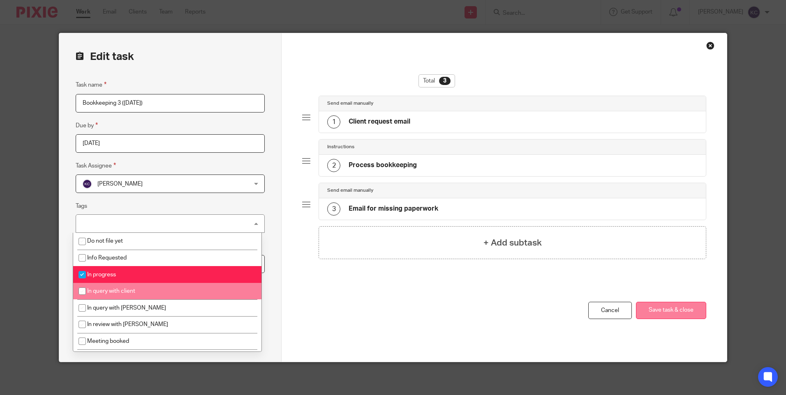 The height and width of the screenshot is (395, 786). What do you see at coordinates (91, 85) in the screenshot?
I see `label: Task name` at bounding box center [91, 85].